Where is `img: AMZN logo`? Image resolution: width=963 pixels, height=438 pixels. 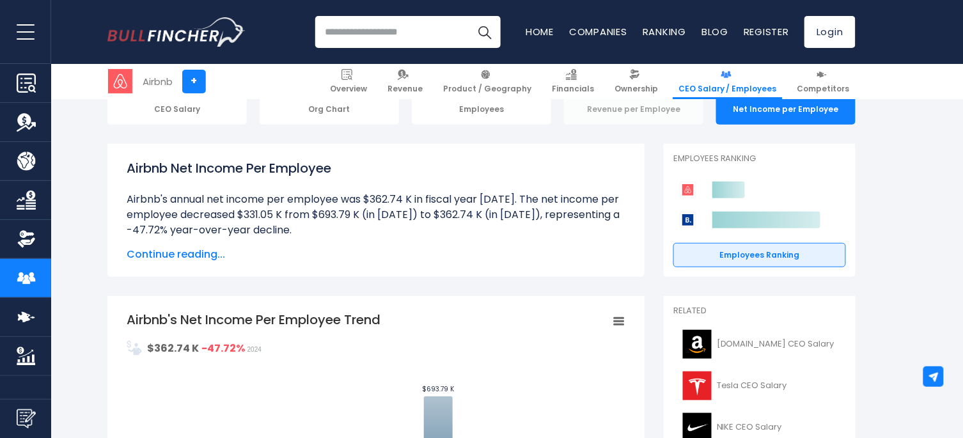
img: AMZN logo is located at coordinates (697, 344).